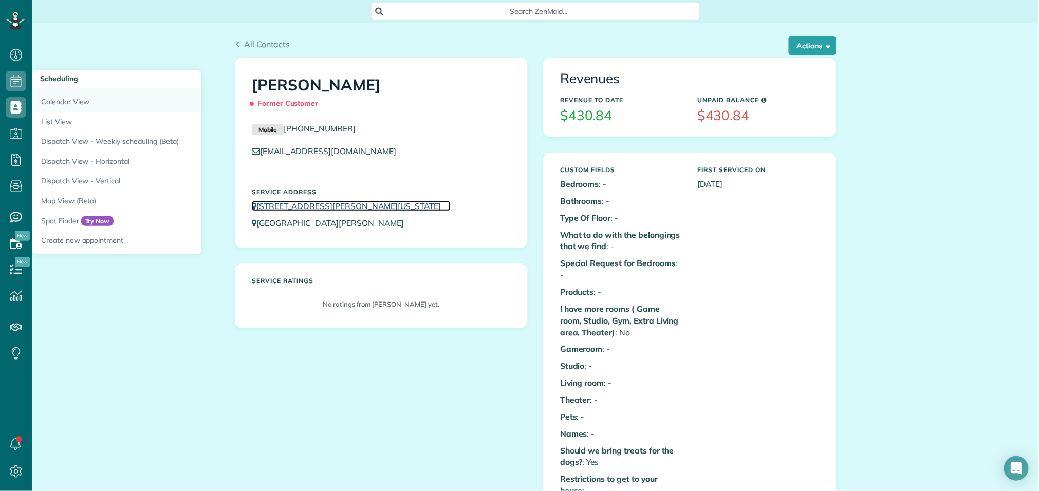 The image size is (1039, 491). Describe the element at coordinates (575, 400) in the screenshot. I see `b: Theater` at that location.